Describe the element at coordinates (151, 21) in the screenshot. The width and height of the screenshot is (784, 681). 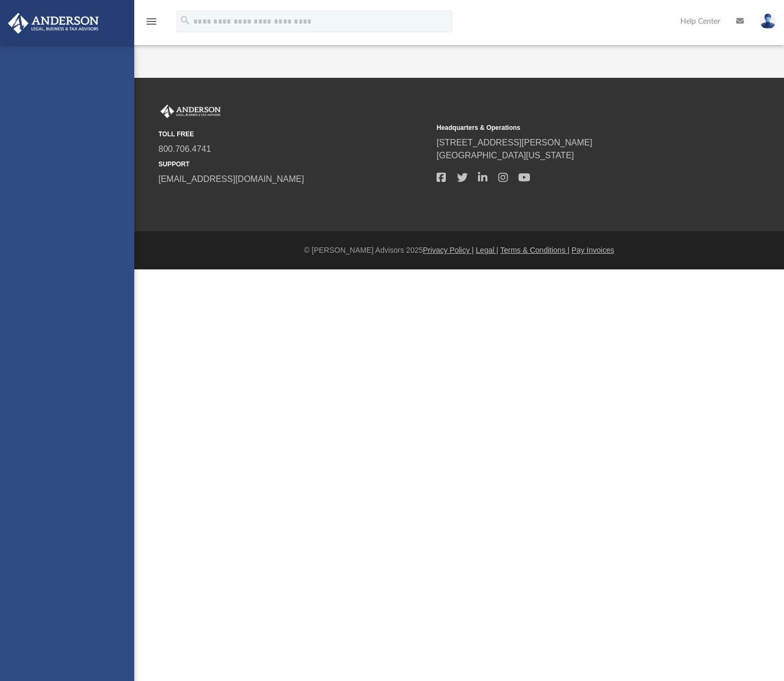
I see `i: menu` at that location.